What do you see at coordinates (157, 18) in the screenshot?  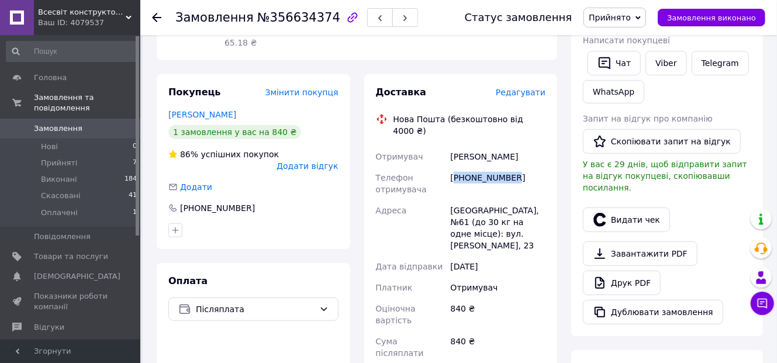 I see `div: Повернутися назад` at bounding box center [157, 18].